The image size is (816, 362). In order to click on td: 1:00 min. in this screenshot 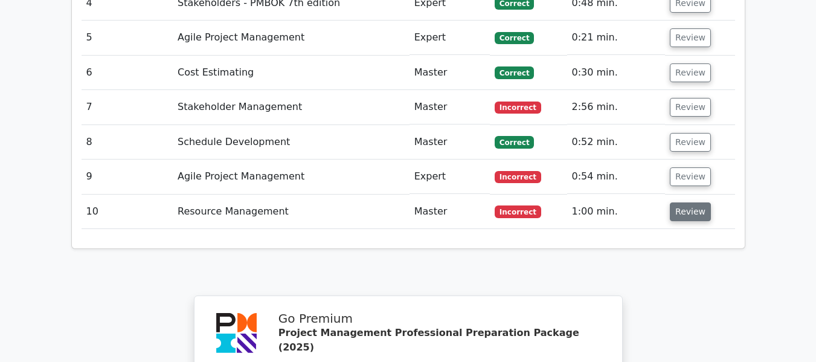, I will do `click(616, 212)`.